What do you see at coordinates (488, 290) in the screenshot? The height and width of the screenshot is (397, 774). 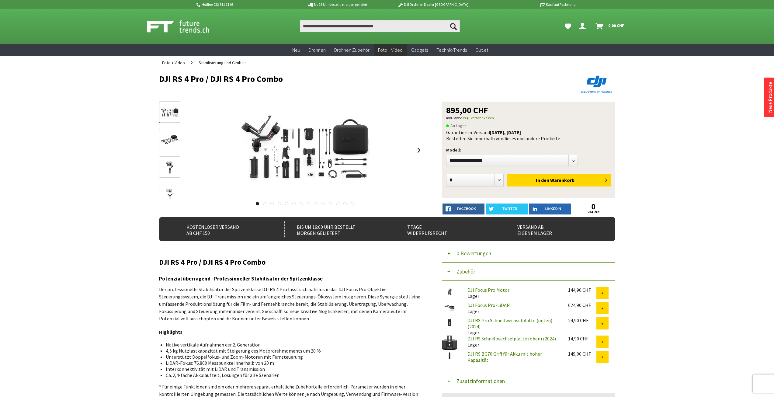 I see `a: DJI Focus Pro Motor` at bounding box center [488, 290].